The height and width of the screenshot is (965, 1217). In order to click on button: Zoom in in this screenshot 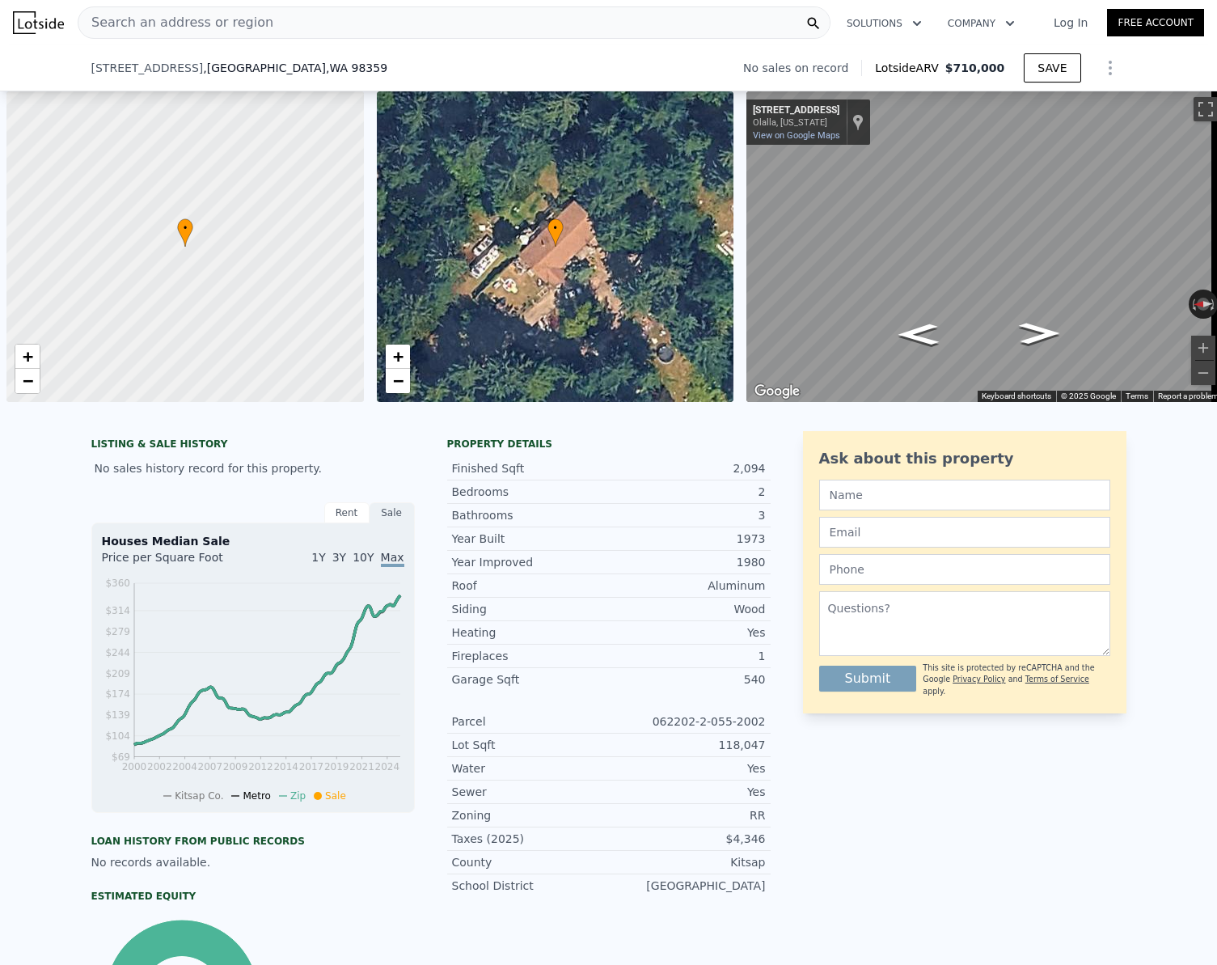, I will do `click(1203, 348)`.